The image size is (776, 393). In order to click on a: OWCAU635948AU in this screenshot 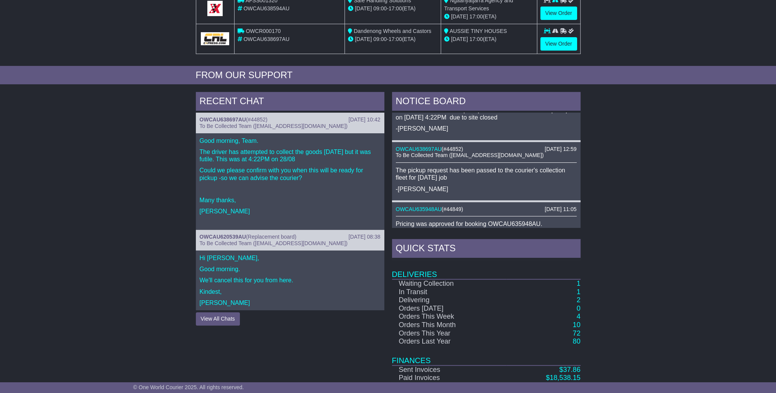, I will do `click(419, 209)`.